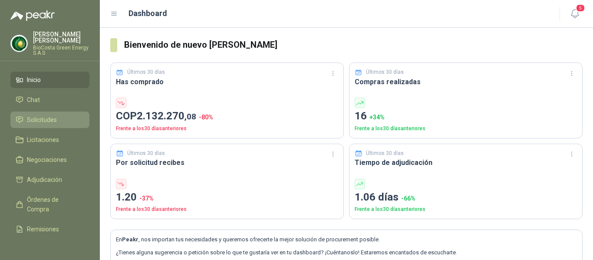 The image size is (593, 260). What do you see at coordinates (346, 253) in the screenshot?
I see `p: ¿Tienes alguna sugerencia o petición sobre lo que te gustaría ver en tu dashboard? ¡Cuéntanoslo! ...` at bounding box center [346, 253].